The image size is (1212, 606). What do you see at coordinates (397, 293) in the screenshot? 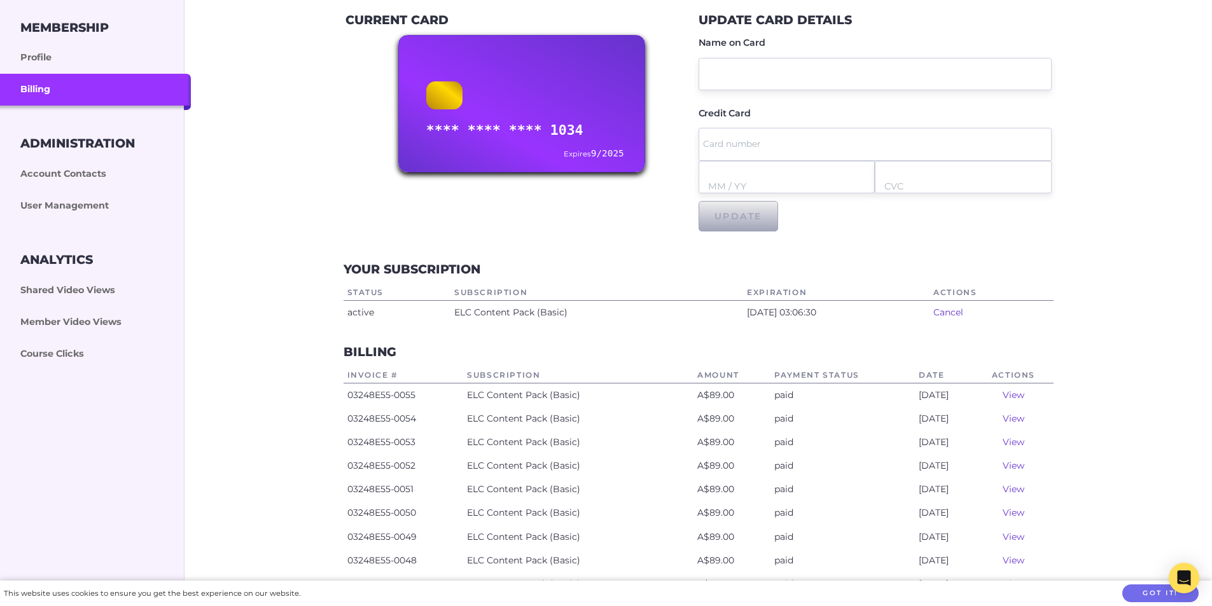
I see `th: Status` at bounding box center [397, 293].